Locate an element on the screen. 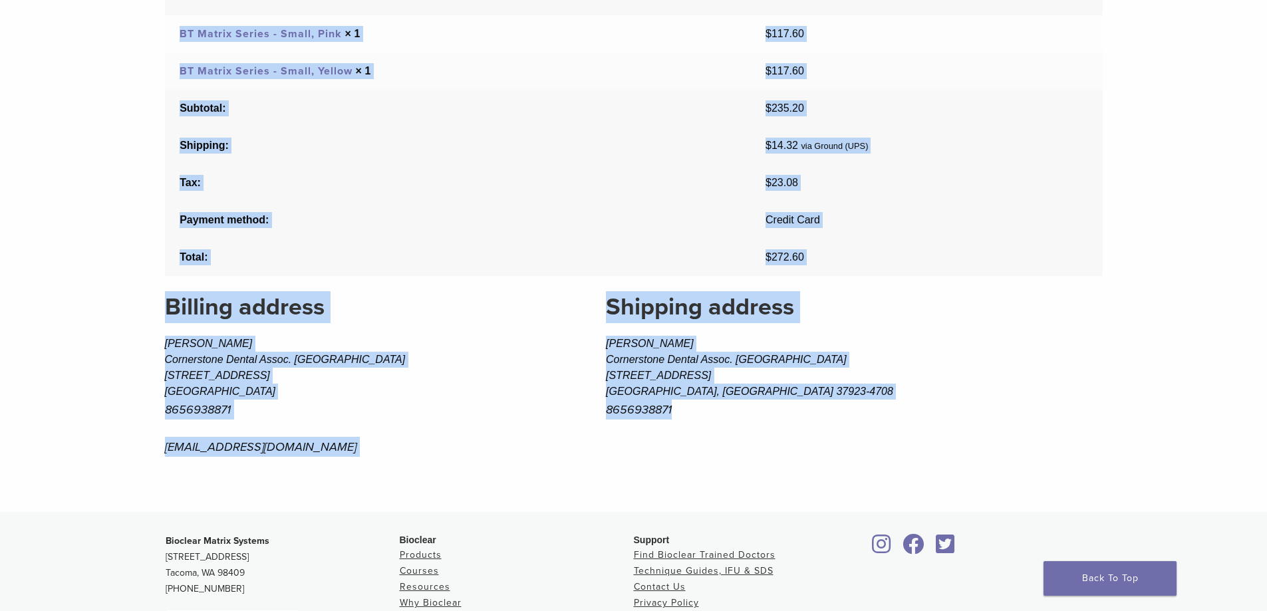 The width and height of the screenshot is (1267, 611). small: via Ground (UPS) is located at coordinates (834, 146).